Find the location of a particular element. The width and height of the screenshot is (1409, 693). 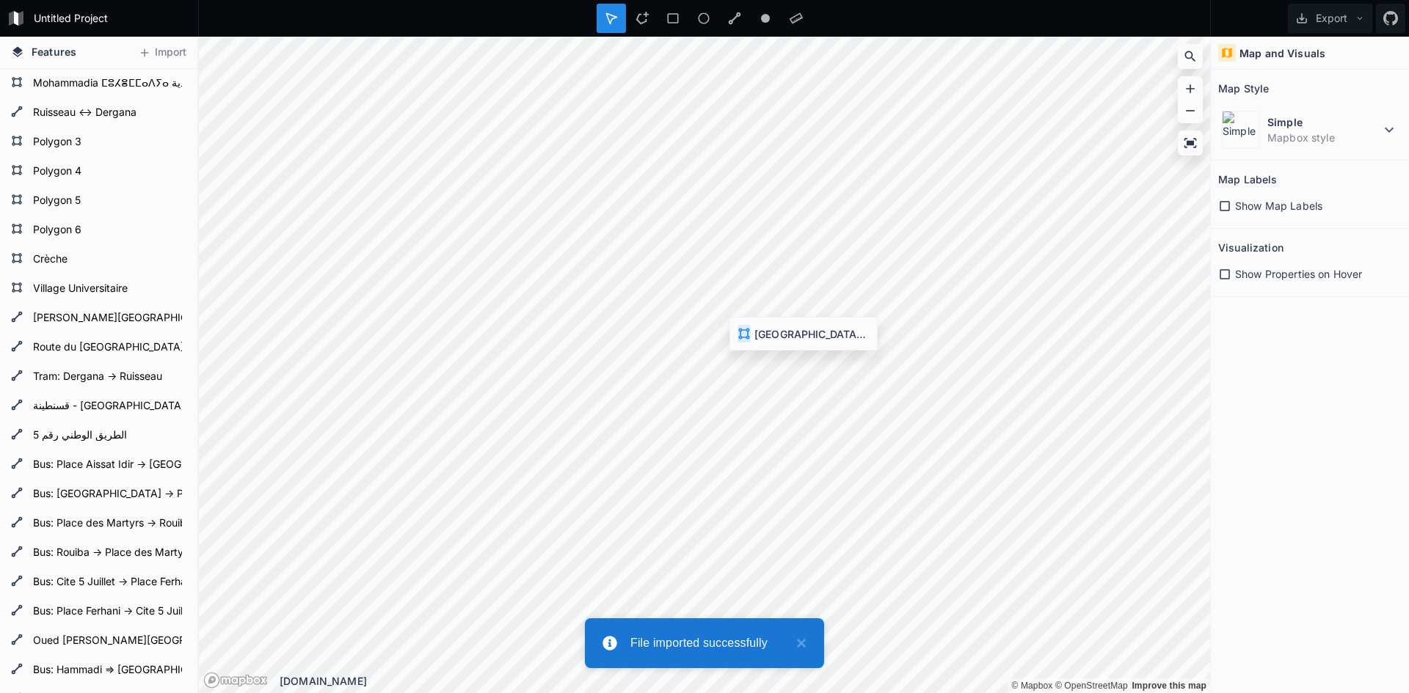

button: close is located at coordinates (798, 644).